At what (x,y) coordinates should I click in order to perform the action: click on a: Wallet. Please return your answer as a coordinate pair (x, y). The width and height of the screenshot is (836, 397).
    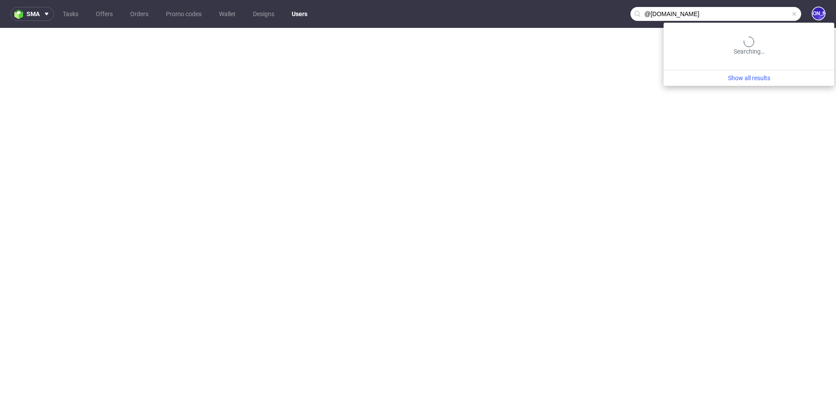
    Looking at the image, I should click on (227, 14).